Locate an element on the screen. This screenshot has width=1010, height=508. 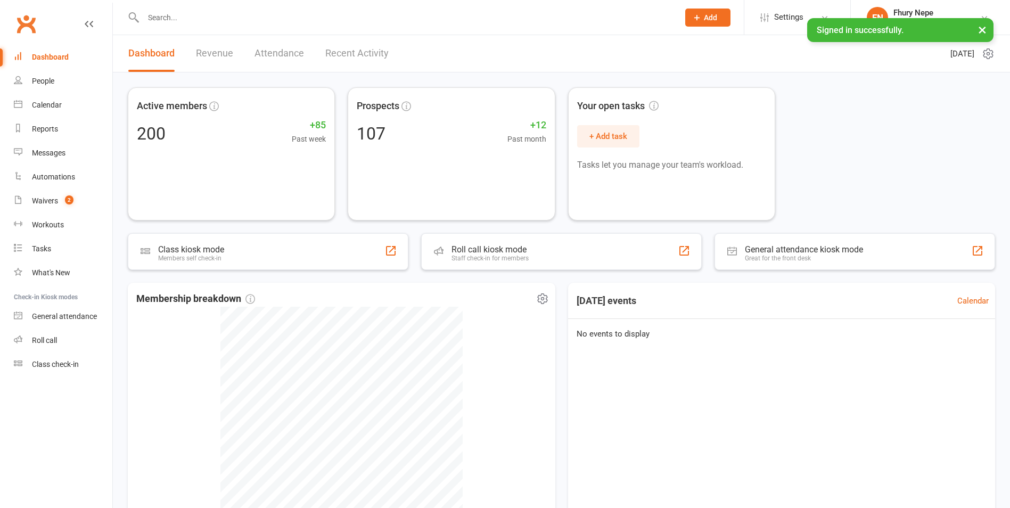
div: Class kiosk mode is located at coordinates (191, 249).